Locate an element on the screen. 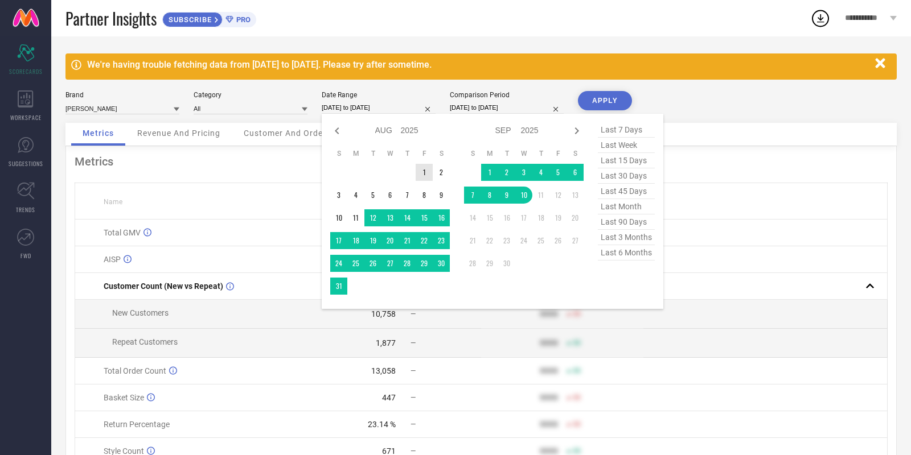  div: Open download list is located at coordinates (820, 18).